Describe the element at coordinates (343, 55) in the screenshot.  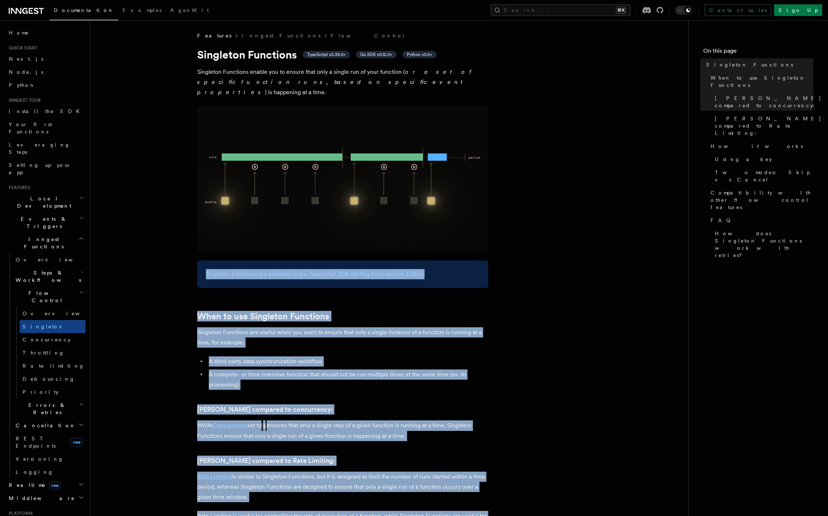
I see `h1: Singleton Functions` at that location.